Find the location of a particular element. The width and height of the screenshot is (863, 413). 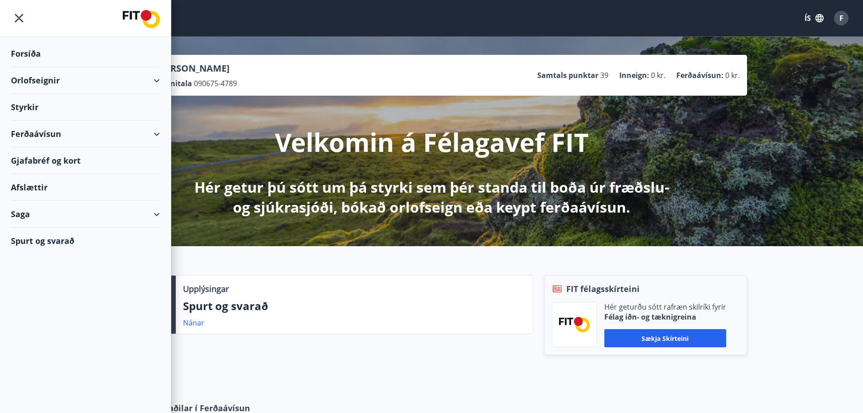

span: 090675-4789 is located at coordinates (215, 83).